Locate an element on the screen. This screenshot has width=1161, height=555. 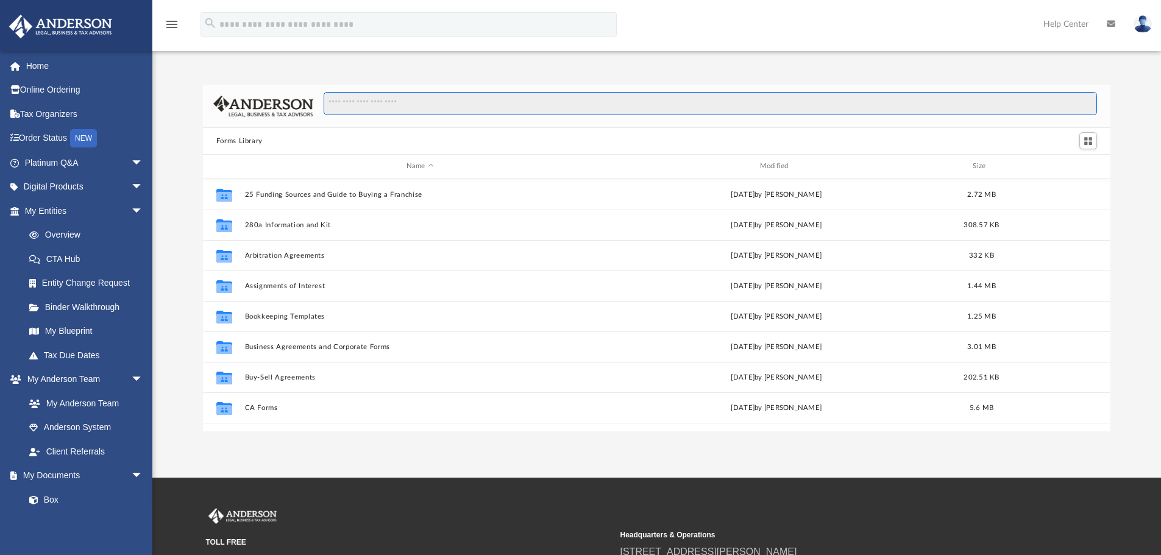
span: 308.57 KB is located at coordinates (981, 224).